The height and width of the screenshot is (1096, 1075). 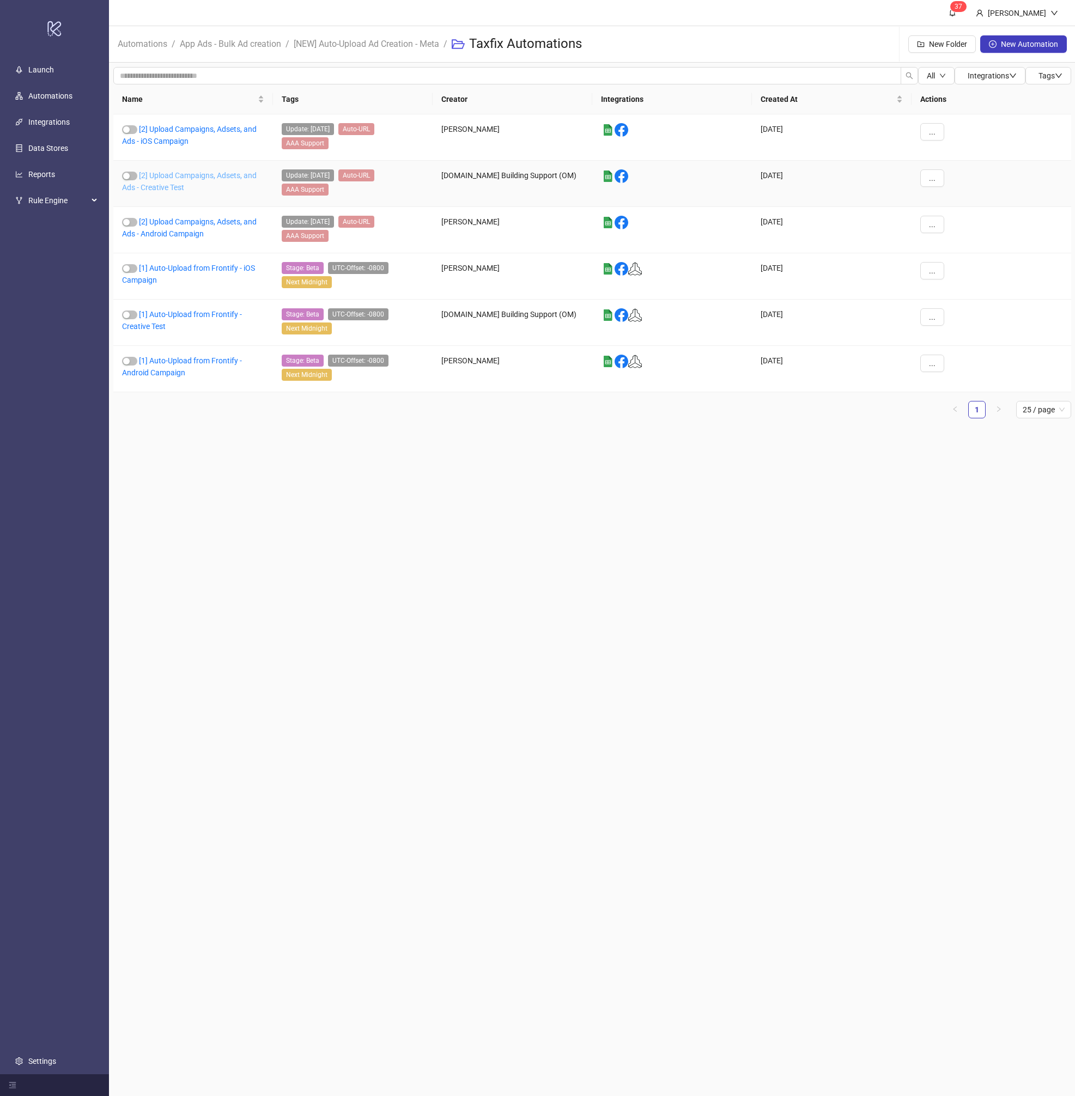 What do you see at coordinates (458, 44) in the screenshot?
I see `span: folder-open` at bounding box center [458, 44].